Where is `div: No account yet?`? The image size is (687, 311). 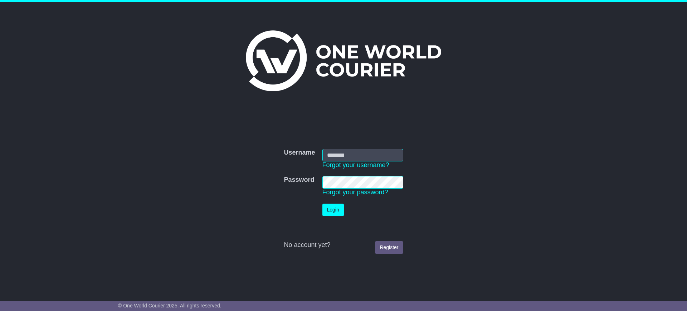 div: No account yet? is located at coordinates (343, 245).